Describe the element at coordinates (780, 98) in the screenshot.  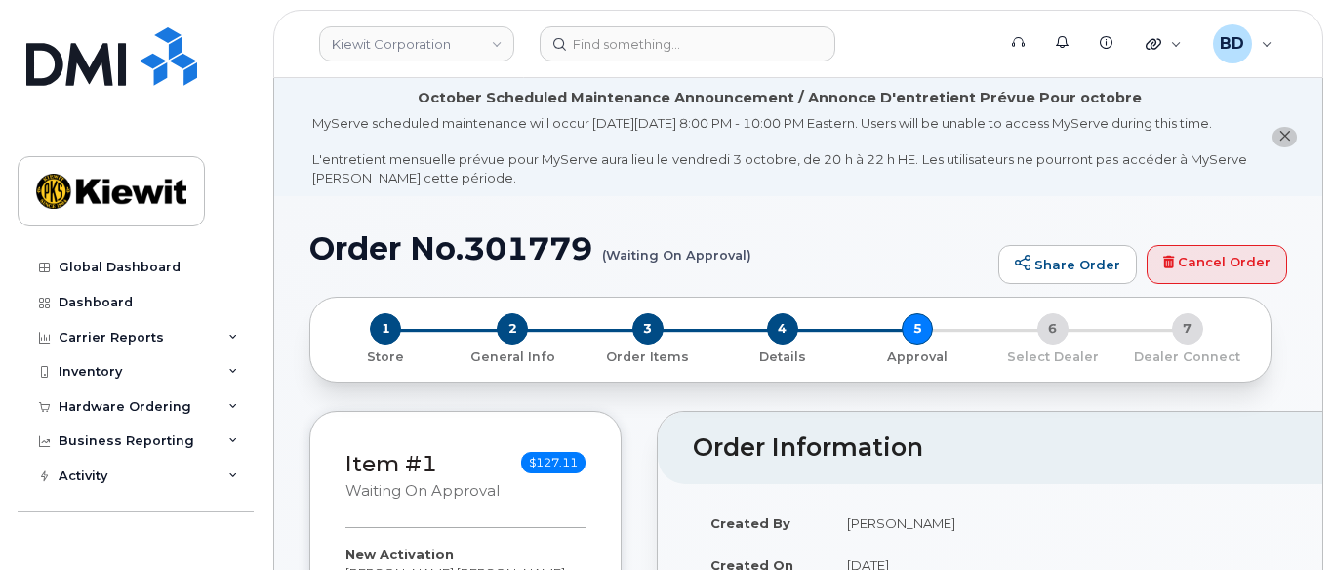
I see `div: October Scheduled Maintenance Announcement / Annonce D'entretient Prévue Pour octobre` at that location.